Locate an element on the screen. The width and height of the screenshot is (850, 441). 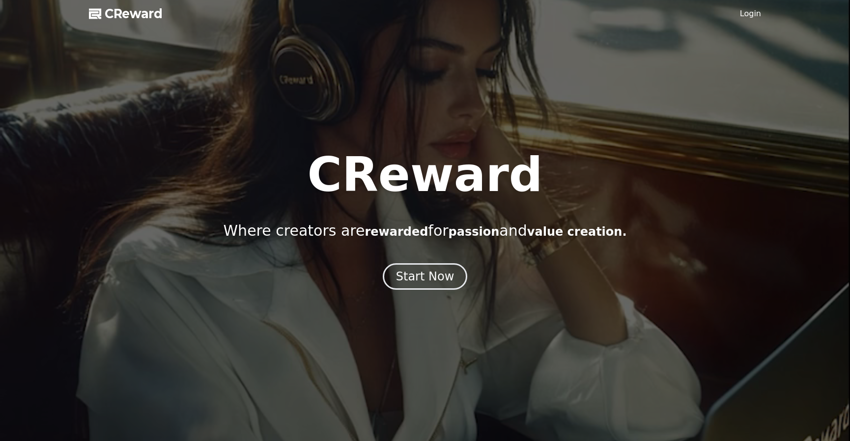
span: value creation. is located at coordinates (577, 232).